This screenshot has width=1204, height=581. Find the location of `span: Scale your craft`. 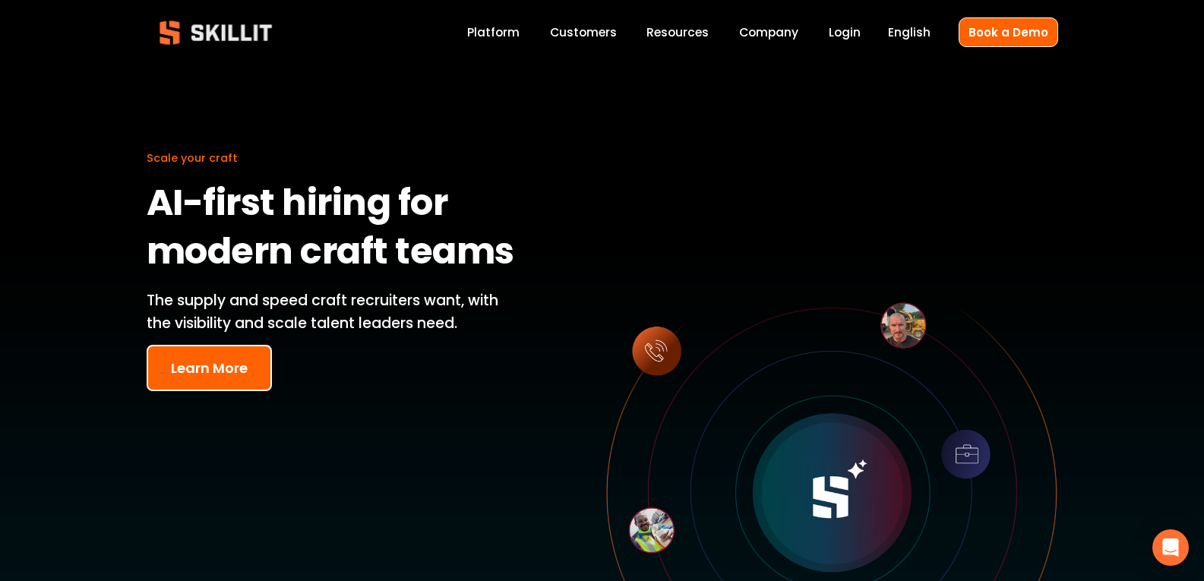

span: Scale your craft is located at coordinates (192, 158).